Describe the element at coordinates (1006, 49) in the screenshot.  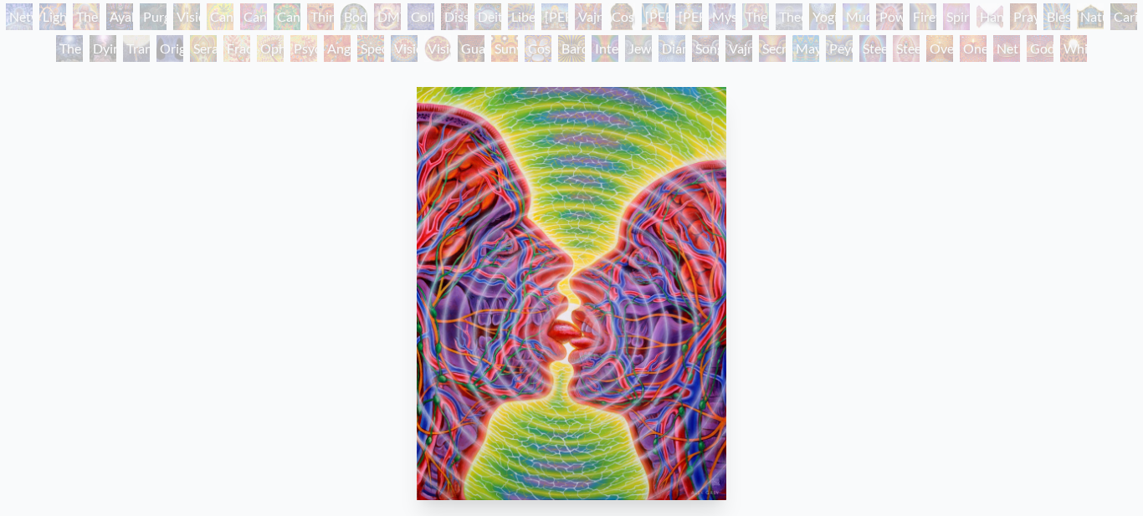
I see `div: Net of Being` at that location.